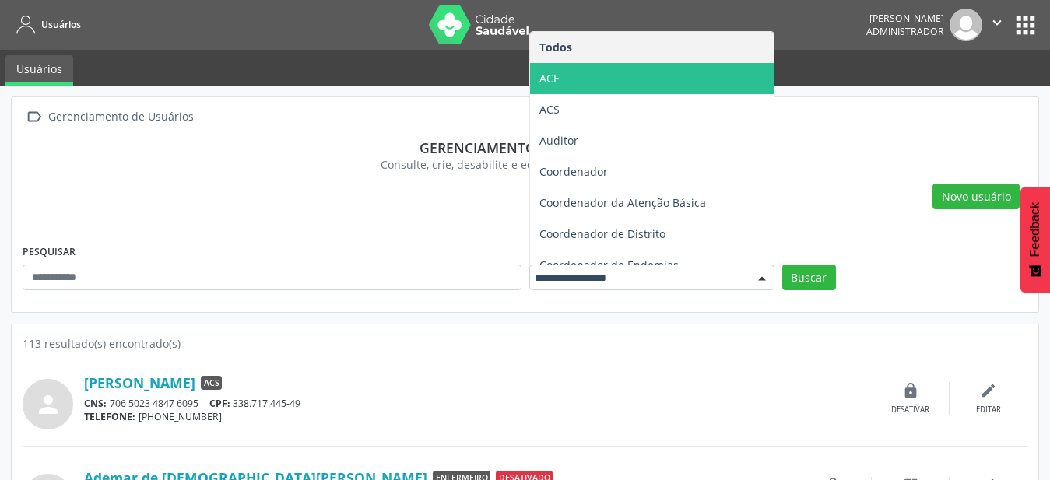  What do you see at coordinates (525, 343) in the screenshot?
I see `div: 113 resultado(s) encontrado(s)` at bounding box center [525, 343].